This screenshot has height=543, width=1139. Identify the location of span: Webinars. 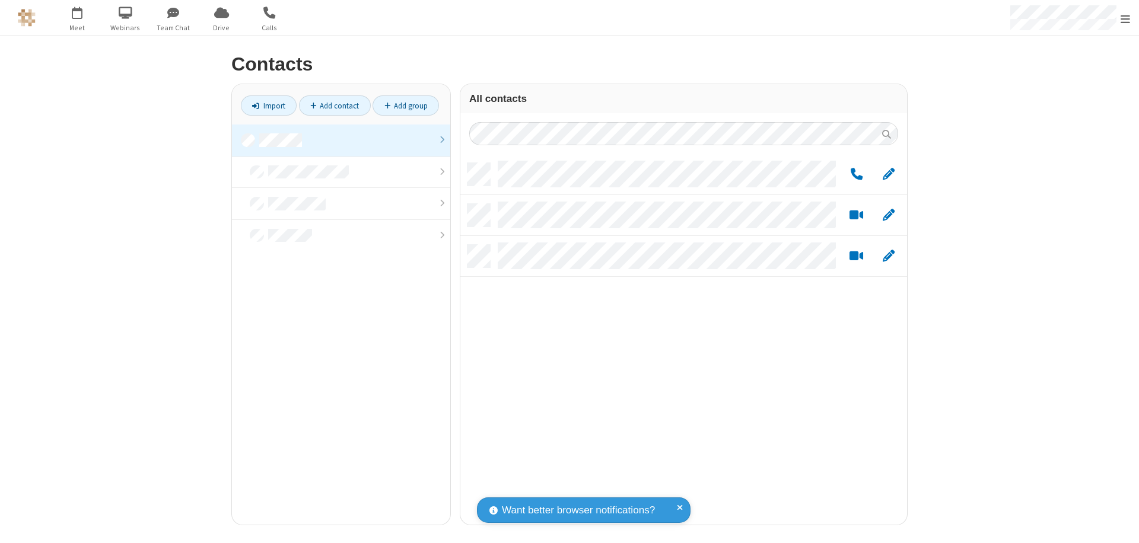
(125, 28).